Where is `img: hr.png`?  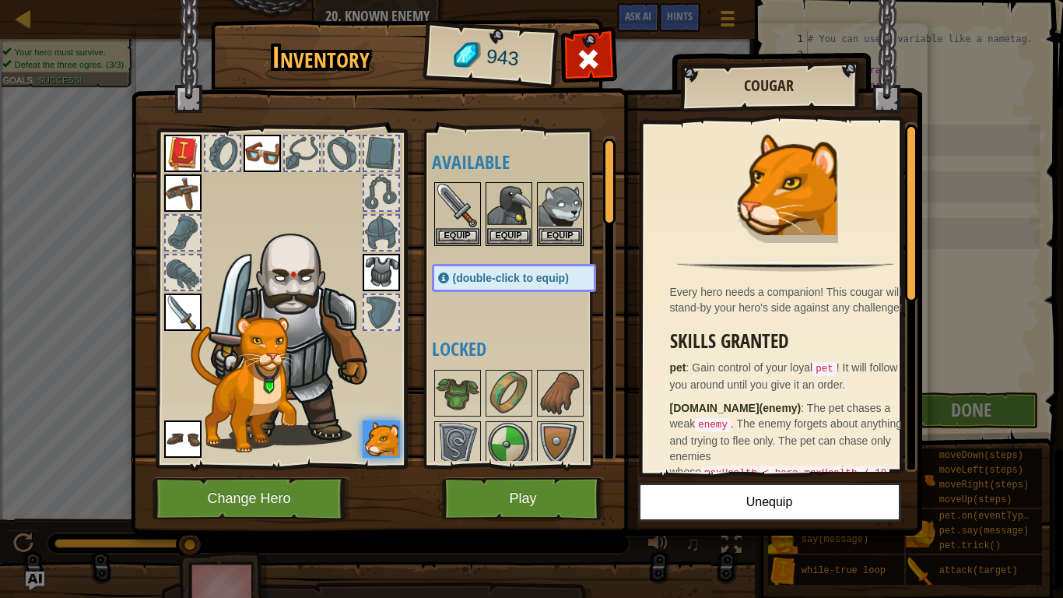 img: hr.png is located at coordinates (785, 266).